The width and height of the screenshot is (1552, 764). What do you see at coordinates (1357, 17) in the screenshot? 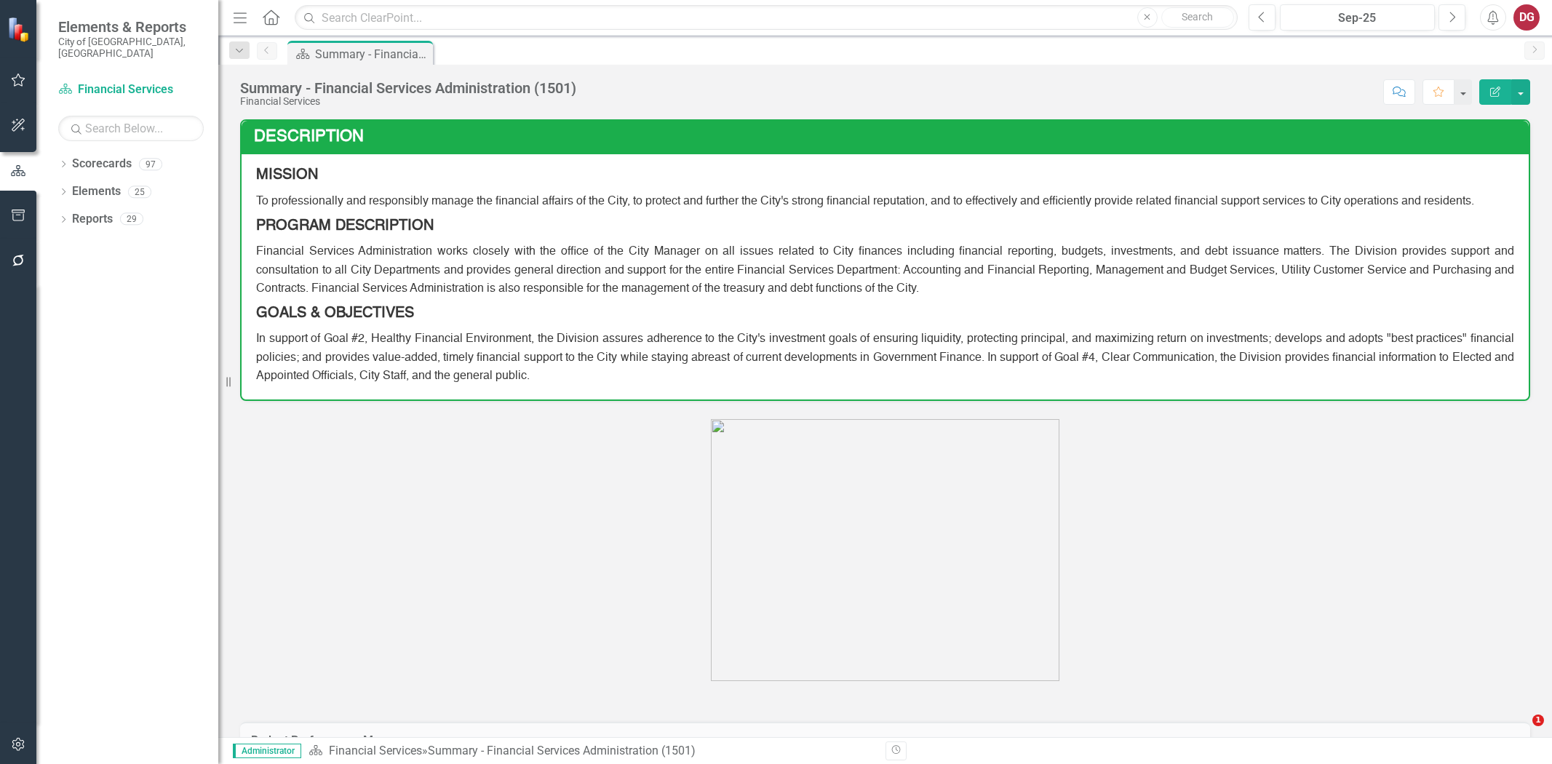
I see `button: Sep-25` at bounding box center [1357, 17].